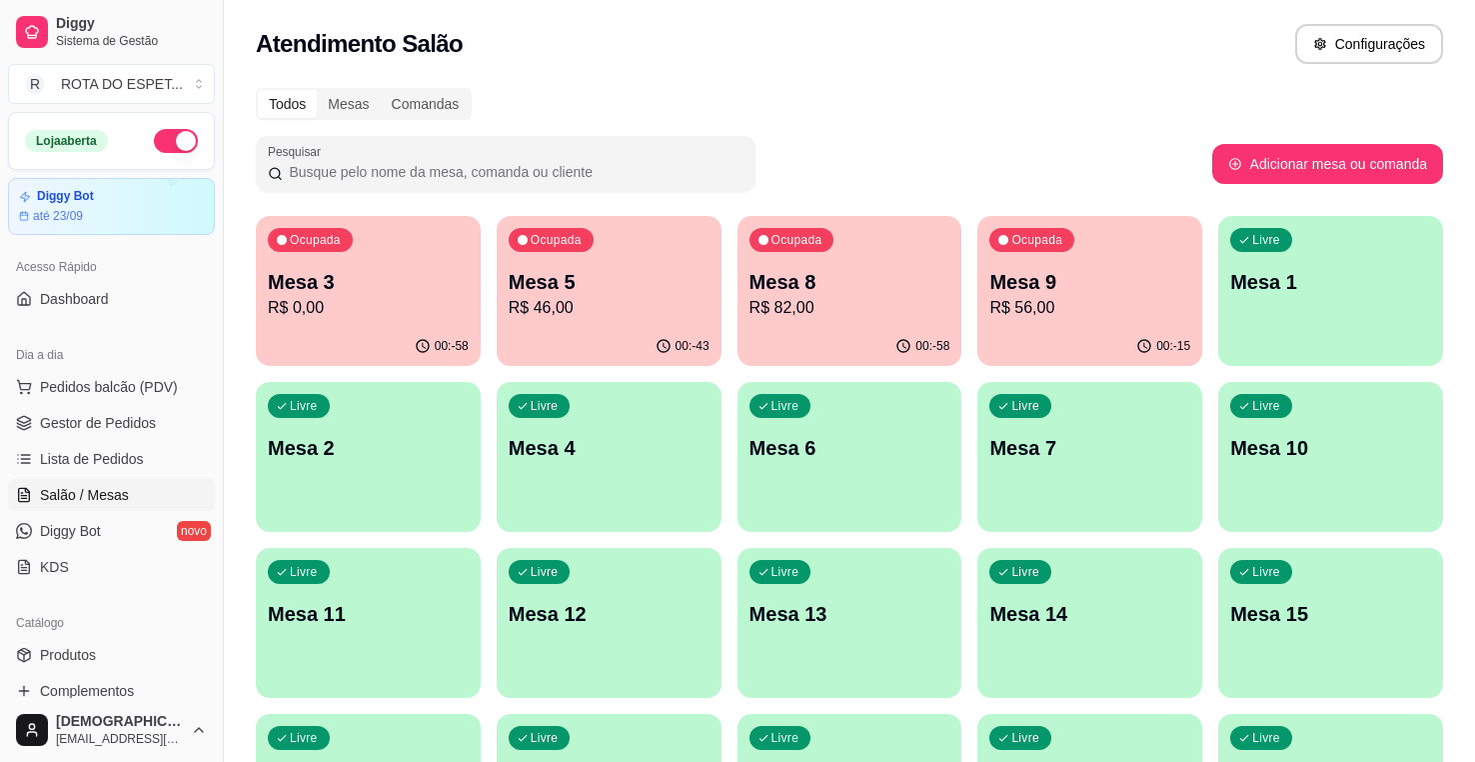 This screenshot has height=762, width=1475. I want to click on span: Dashboard, so click(74, 299).